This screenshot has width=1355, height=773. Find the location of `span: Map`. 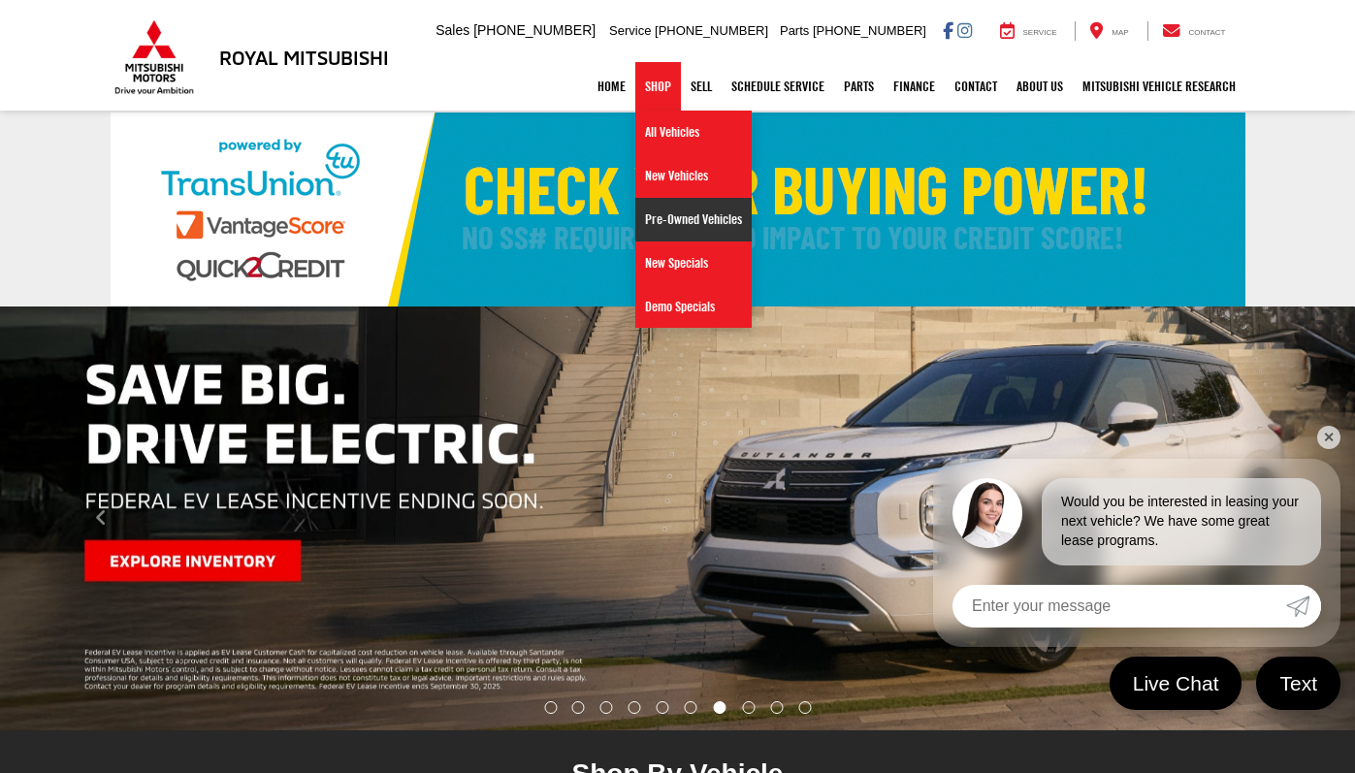

span: Map is located at coordinates (1120, 32).